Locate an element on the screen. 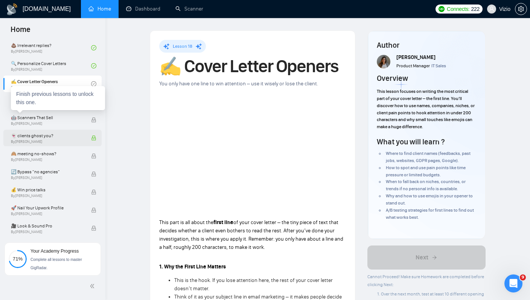 The image size is (530, 300). h4: What you will learn ? is located at coordinates (411, 142).